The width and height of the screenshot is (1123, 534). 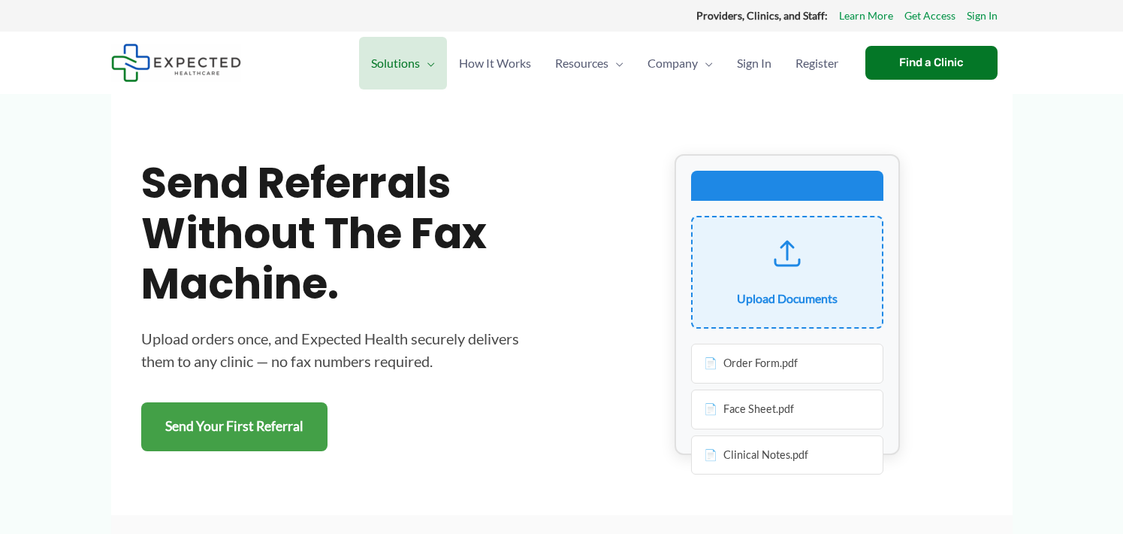 What do you see at coordinates (403, 63) in the screenshot?
I see `a: SolutionsMenu Toggle` at bounding box center [403, 63].